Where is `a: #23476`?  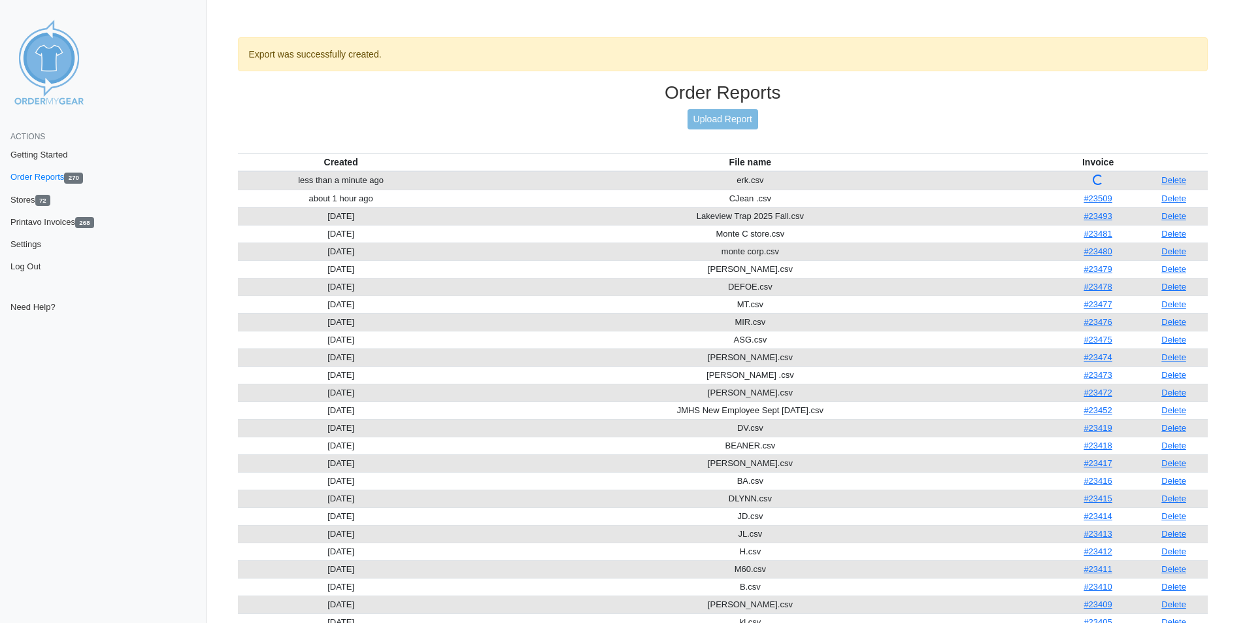
a: #23476 is located at coordinates (1097, 322).